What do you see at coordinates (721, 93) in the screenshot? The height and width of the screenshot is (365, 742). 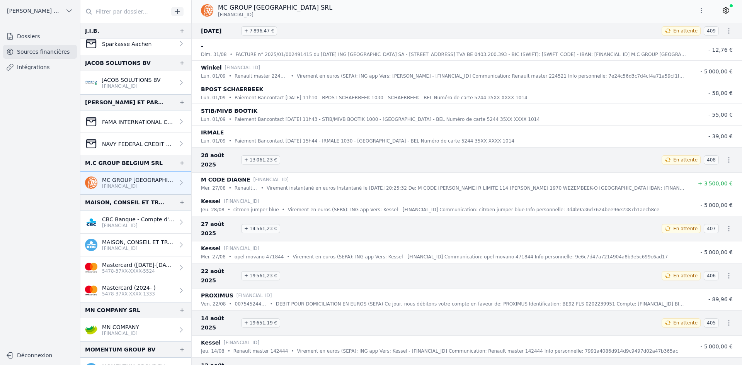 I see `span: - 58,00 €` at bounding box center [721, 93].